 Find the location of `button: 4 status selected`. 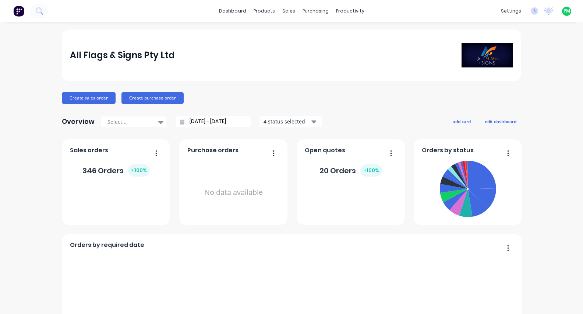

button: 4 status selected is located at coordinates (291, 122).